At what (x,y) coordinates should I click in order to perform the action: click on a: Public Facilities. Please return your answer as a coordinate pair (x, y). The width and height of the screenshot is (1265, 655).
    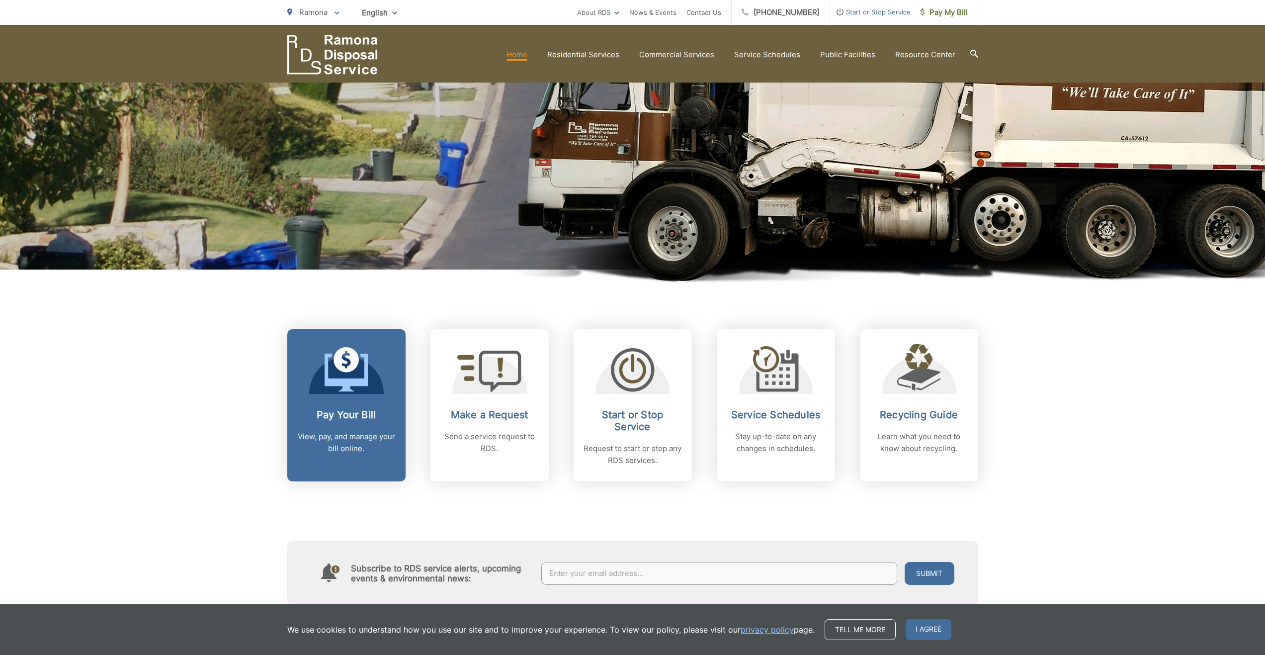
    Looking at the image, I should click on (848, 55).